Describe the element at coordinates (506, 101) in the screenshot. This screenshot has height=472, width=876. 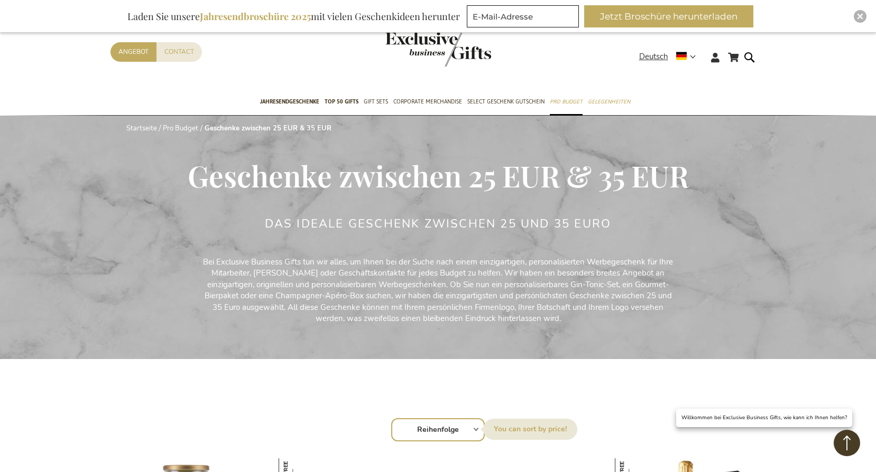
I see `span: Select Geschenk Gutschein` at that location.